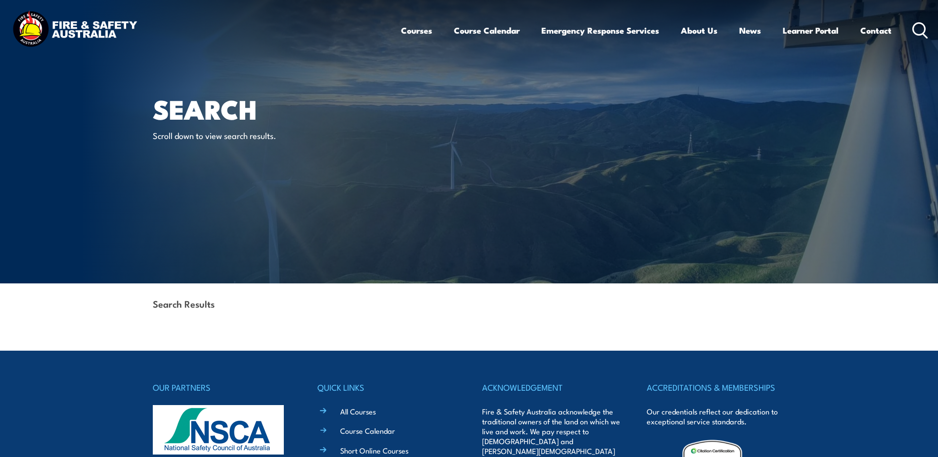 This screenshot has width=938, height=457. Describe the element at coordinates (750, 30) in the screenshot. I see `a: News` at that location.